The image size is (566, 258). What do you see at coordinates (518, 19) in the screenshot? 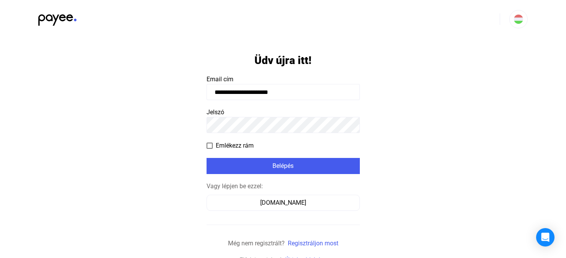
I see `button: HU` at bounding box center [518, 19].